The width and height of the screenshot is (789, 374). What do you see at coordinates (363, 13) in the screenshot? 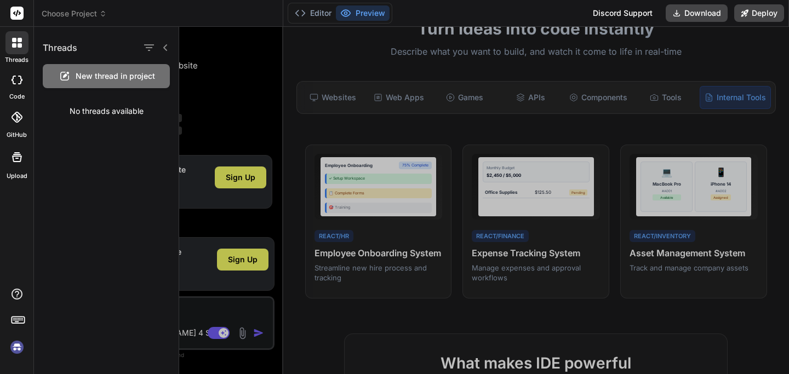
I see `button: Preview` at bounding box center [363, 13].